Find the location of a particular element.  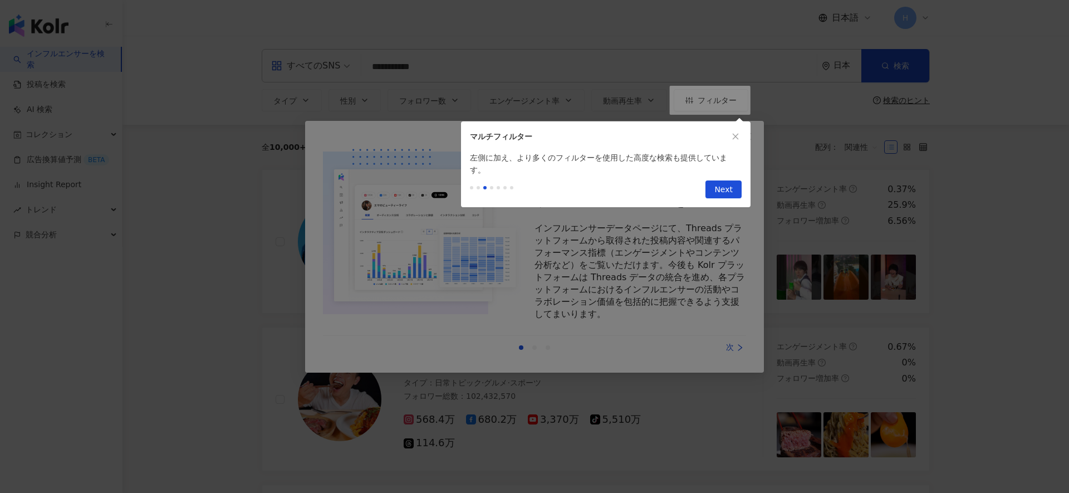

button: close is located at coordinates (735, 136).